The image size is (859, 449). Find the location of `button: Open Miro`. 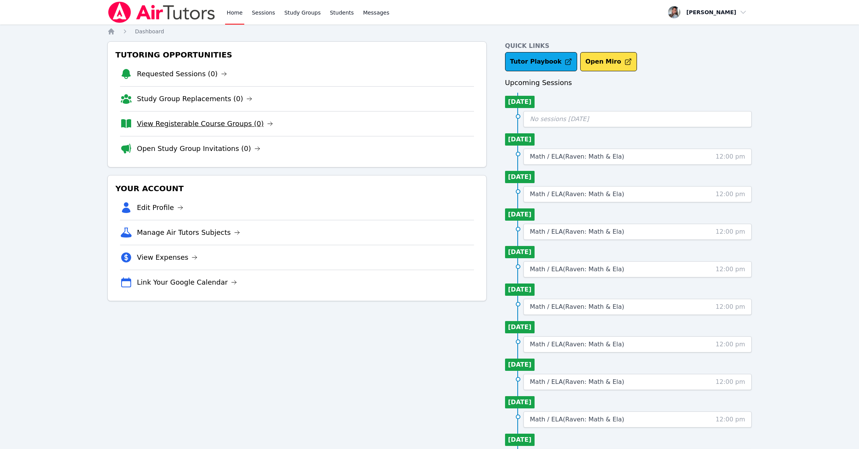

button: Open Miro is located at coordinates (608, 62).